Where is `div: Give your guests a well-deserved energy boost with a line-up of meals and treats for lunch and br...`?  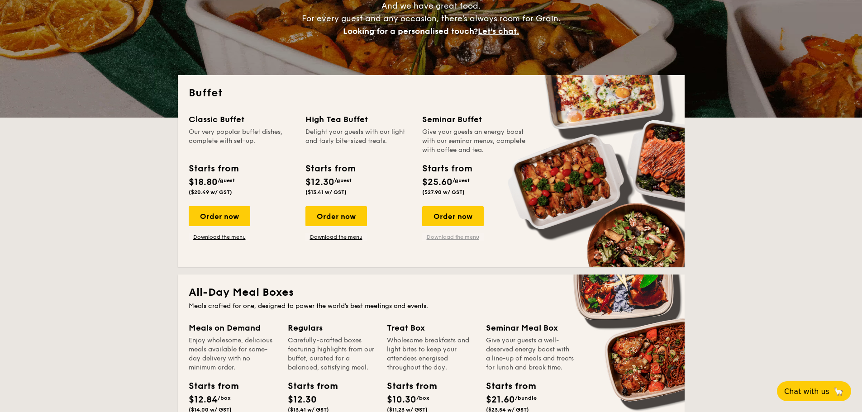
div: Give your guests a well-deserved energy boost with a line-up of meals and treats for lunch and br... is located at coordinates (530, 354).